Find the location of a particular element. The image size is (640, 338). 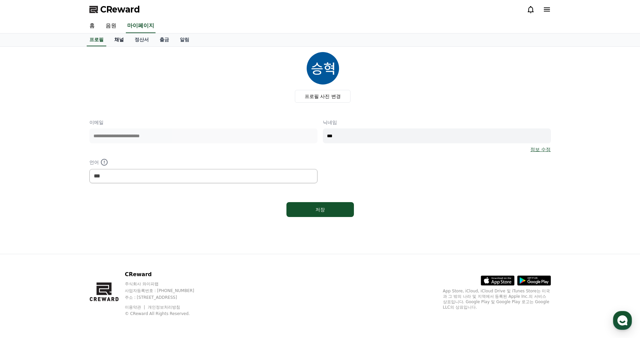

a: 프로필 is located at coordinates (97, 40).